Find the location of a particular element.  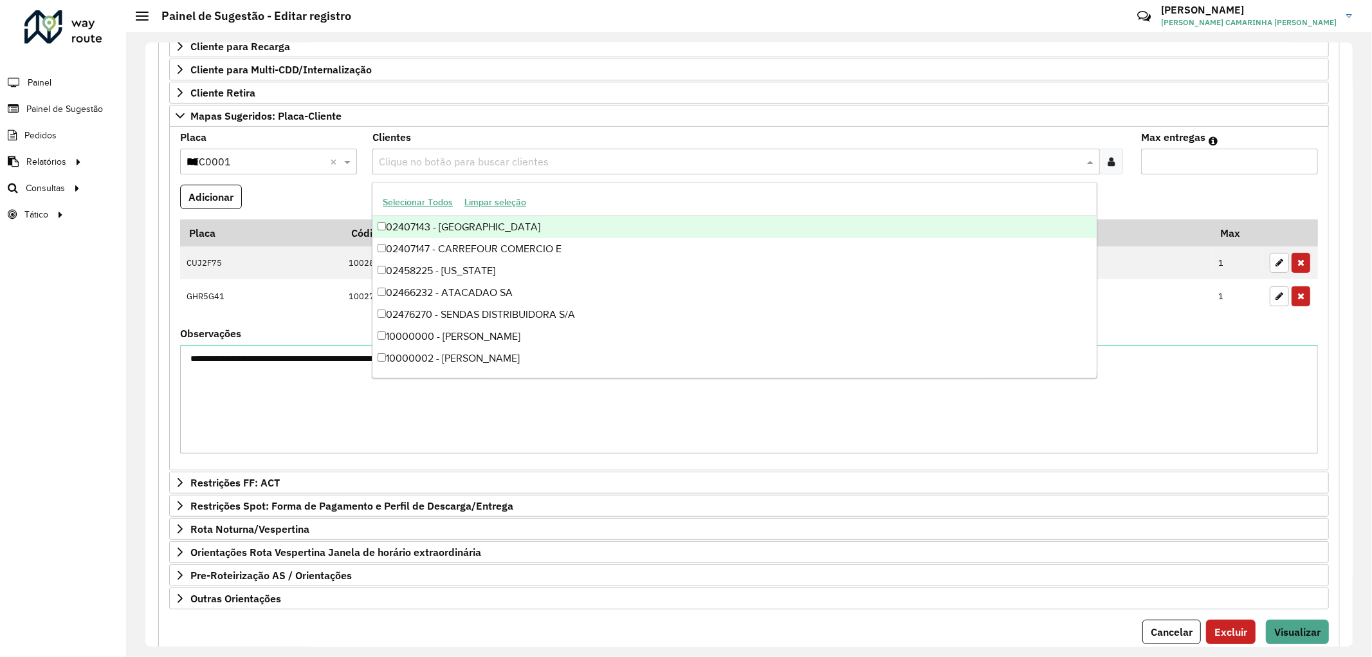

span: Visualizar is located at coordinates (1298, 632).